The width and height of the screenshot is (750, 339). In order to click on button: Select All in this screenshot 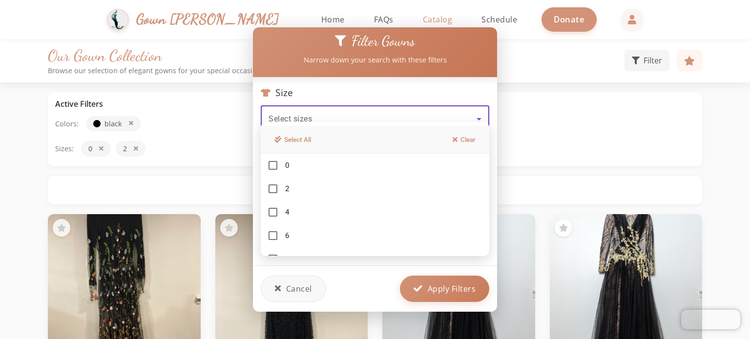, I will do `click(292, 140)`.